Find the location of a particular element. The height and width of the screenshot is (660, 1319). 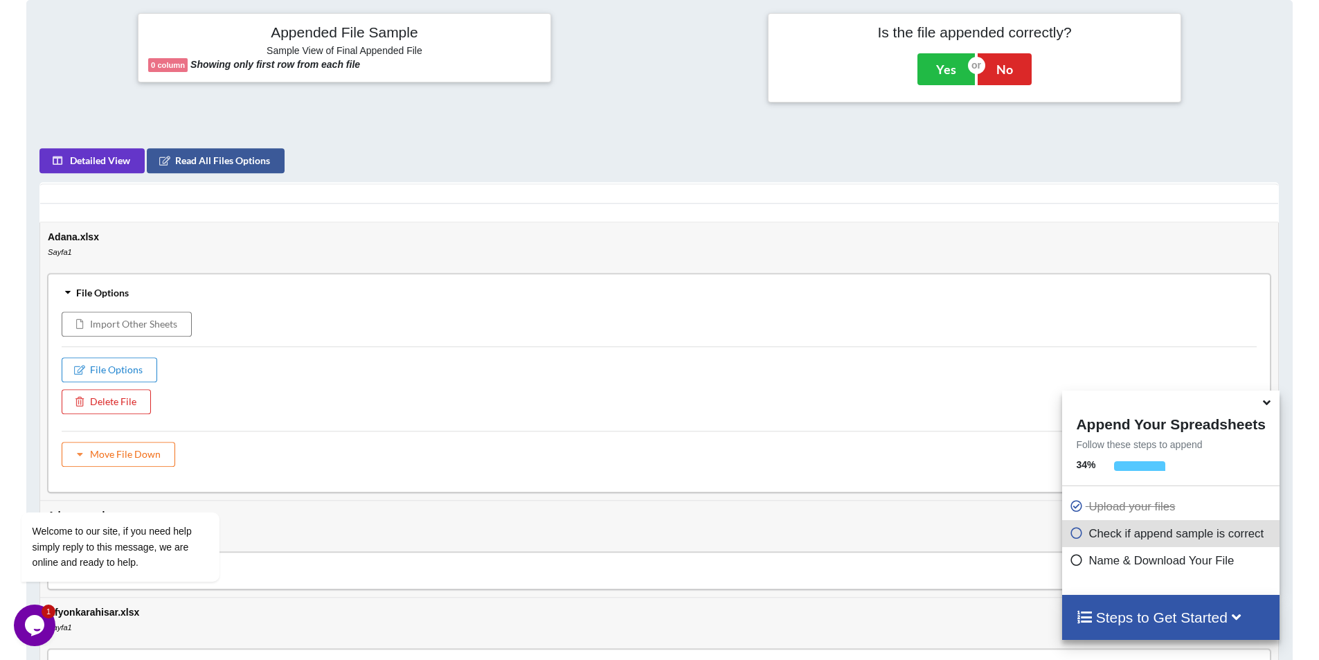

button: Yes is located at coordinates (946, 69).